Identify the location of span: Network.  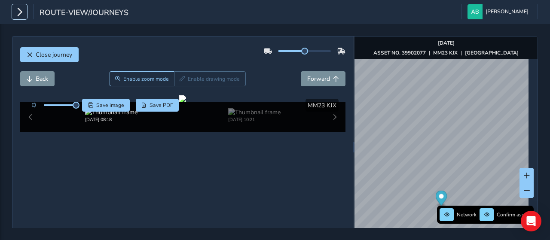
(467, 215).